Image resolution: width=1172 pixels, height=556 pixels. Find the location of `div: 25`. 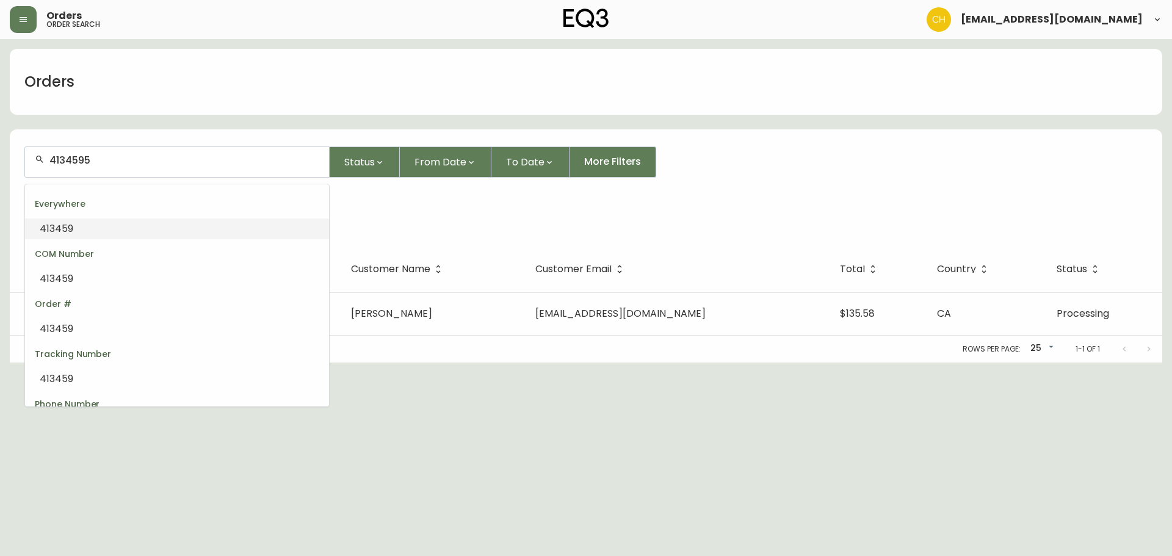

div: 25 is located at coordinates (1041, 349).